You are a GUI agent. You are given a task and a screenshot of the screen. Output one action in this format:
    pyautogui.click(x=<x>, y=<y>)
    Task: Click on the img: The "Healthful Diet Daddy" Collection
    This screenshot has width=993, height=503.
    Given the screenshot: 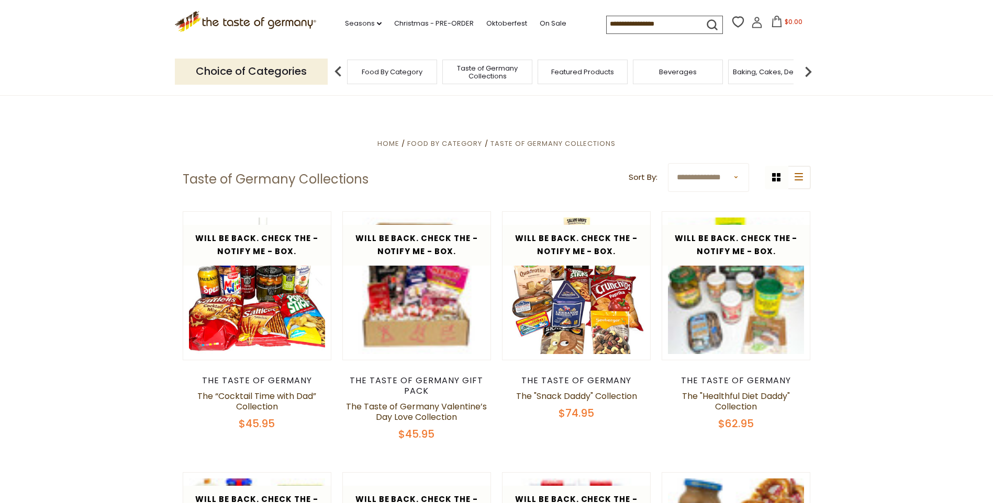 What is the action you would take?
    pyautogui.click(x=736, y=286)
    